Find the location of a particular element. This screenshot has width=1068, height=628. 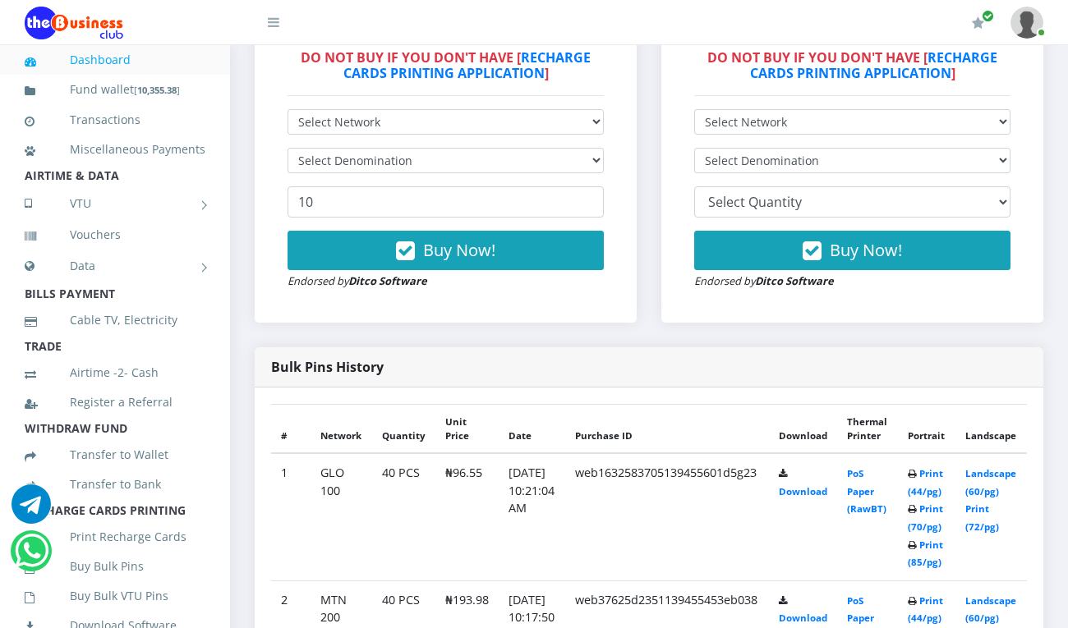

img: User is located at coordinates (1027, 22).